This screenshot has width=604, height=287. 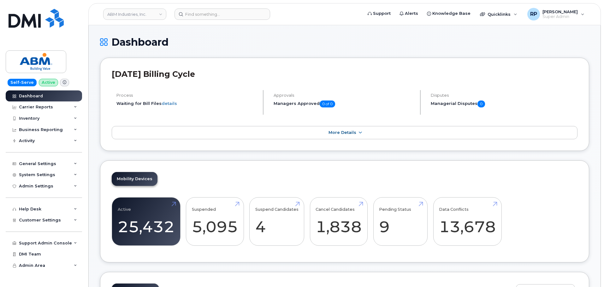 I want to click on a: Pending Status 9, so click(x=400, y=222).